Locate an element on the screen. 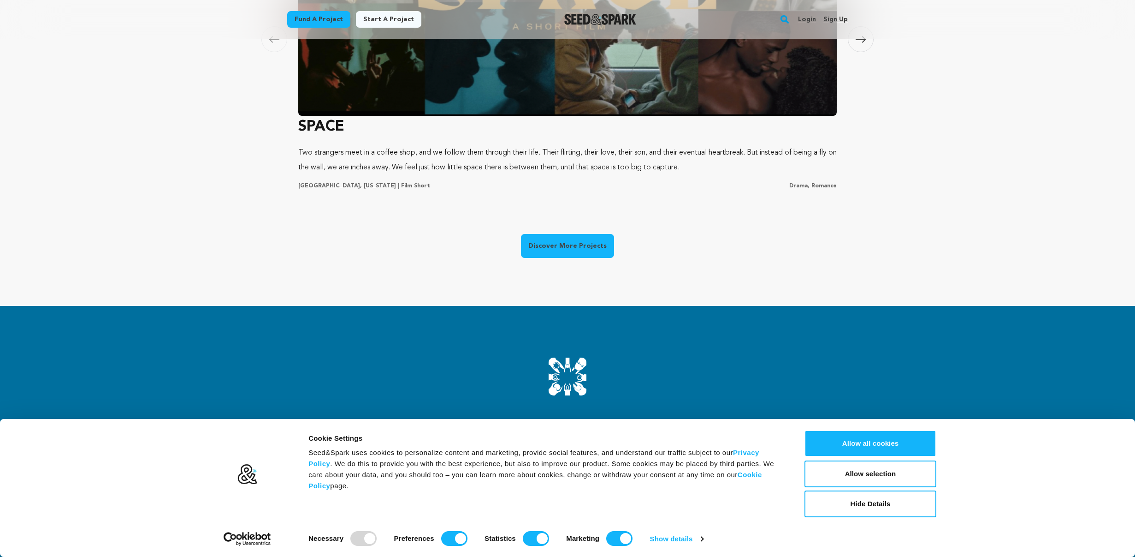 The image size is (1135, 557). button: Hide Details is located at coordinates (871, 504).